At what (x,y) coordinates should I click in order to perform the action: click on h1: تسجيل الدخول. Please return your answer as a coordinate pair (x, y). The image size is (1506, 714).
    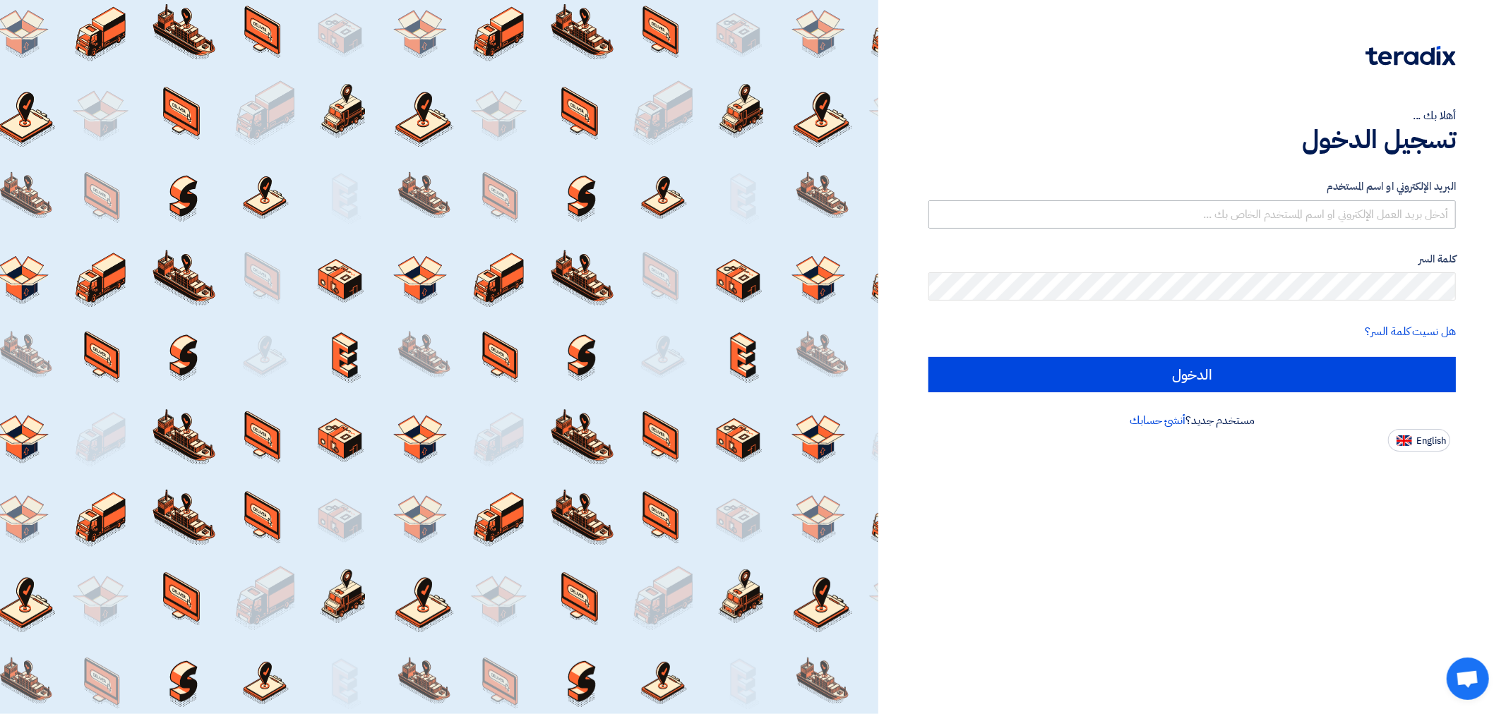
    Looking at the image, I should click on (1192, 140).